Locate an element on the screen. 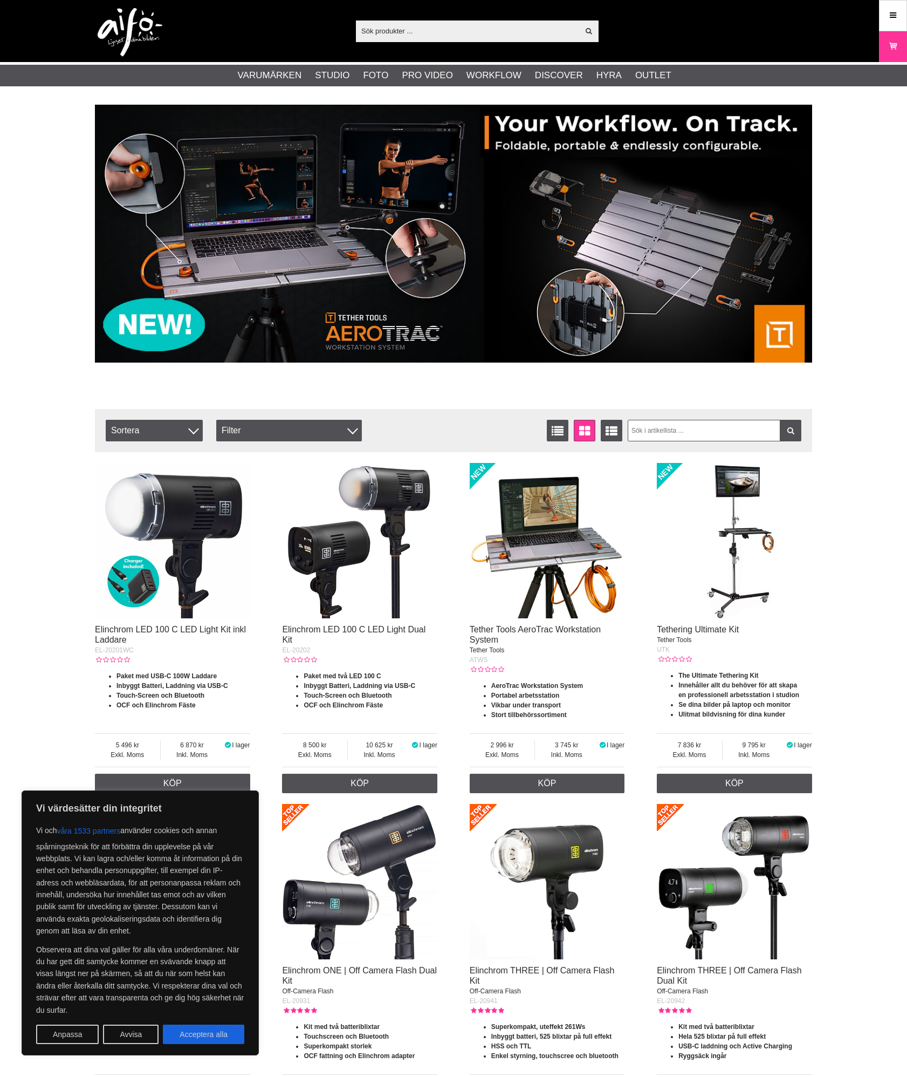 This screenshot has height=1077, width=907. div: Filter is located at coordinates (289, 431).